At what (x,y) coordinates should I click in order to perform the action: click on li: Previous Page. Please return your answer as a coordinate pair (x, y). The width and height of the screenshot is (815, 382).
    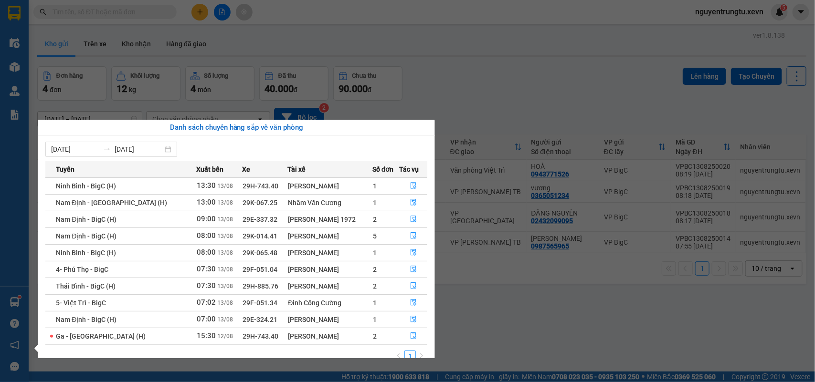
    Looking at the image, I should click on (399, 357).